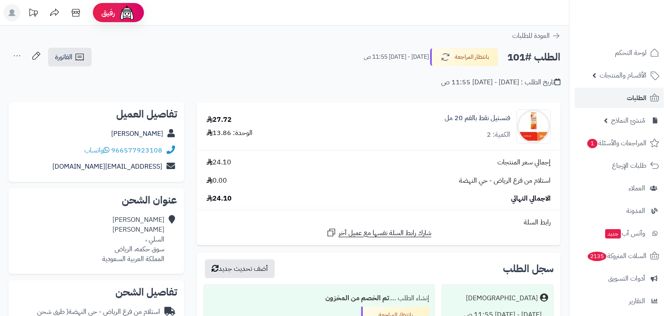 Image resolution: width=669 pixels, height=316 pixels. What do you see at coordinates (379, 222) in the screenshot?
I see `div: رابط السلة` at bounding box center [379, 222].